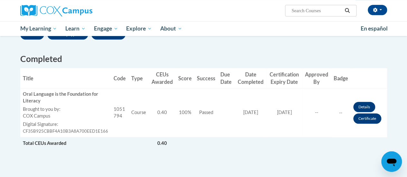 This screenshot has height=177, width=407. Describe the element at coordinates (139, 113) in the screenshot. I see `td: Course` at that location.